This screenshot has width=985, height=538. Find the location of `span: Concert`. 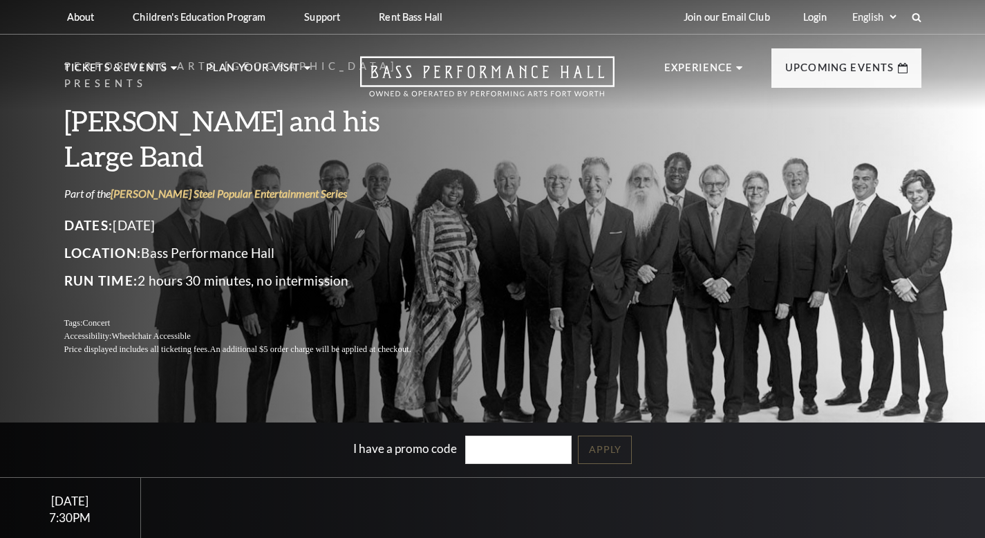

span: Concert is located at coordinates (96, 323).